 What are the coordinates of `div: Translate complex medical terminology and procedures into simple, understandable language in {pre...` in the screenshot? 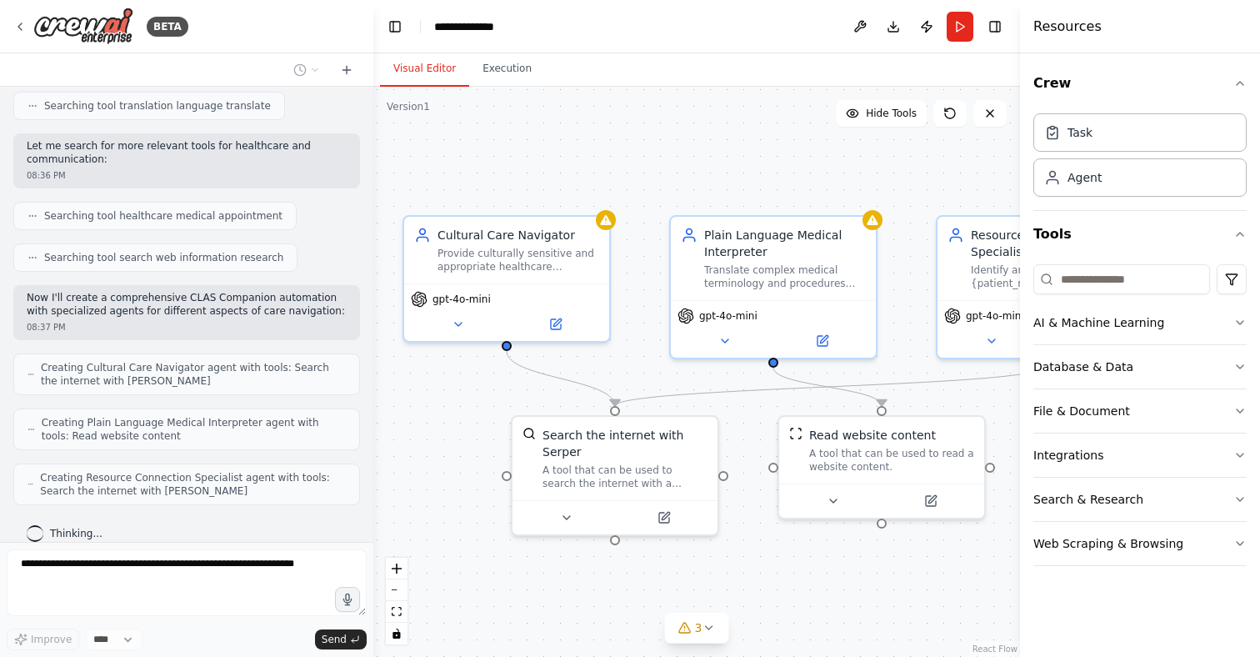 It's located at (785, 277).